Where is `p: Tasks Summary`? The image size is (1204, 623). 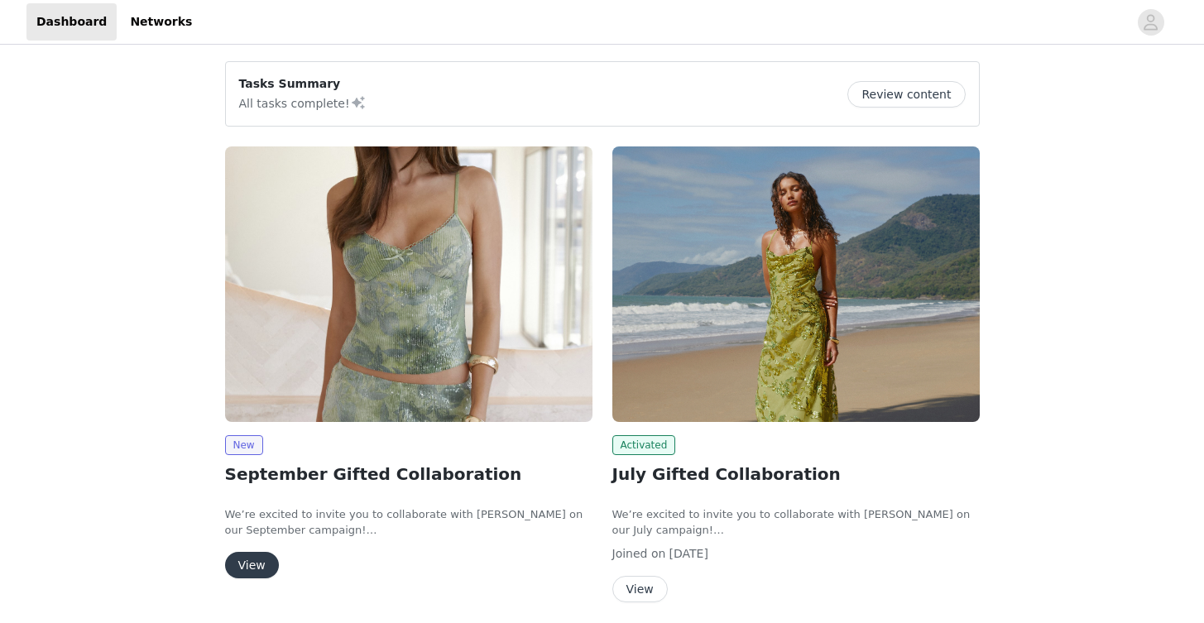 p: Tasks Summary is located at coordinates (303, 84).